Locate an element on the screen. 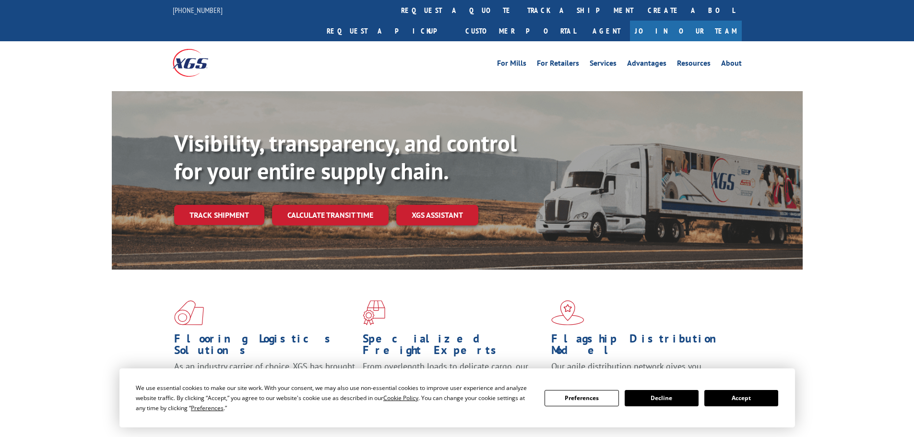 Image resolution: width=914 pixels, height=437 pixels. a: About is located at coordinates (731, 65).